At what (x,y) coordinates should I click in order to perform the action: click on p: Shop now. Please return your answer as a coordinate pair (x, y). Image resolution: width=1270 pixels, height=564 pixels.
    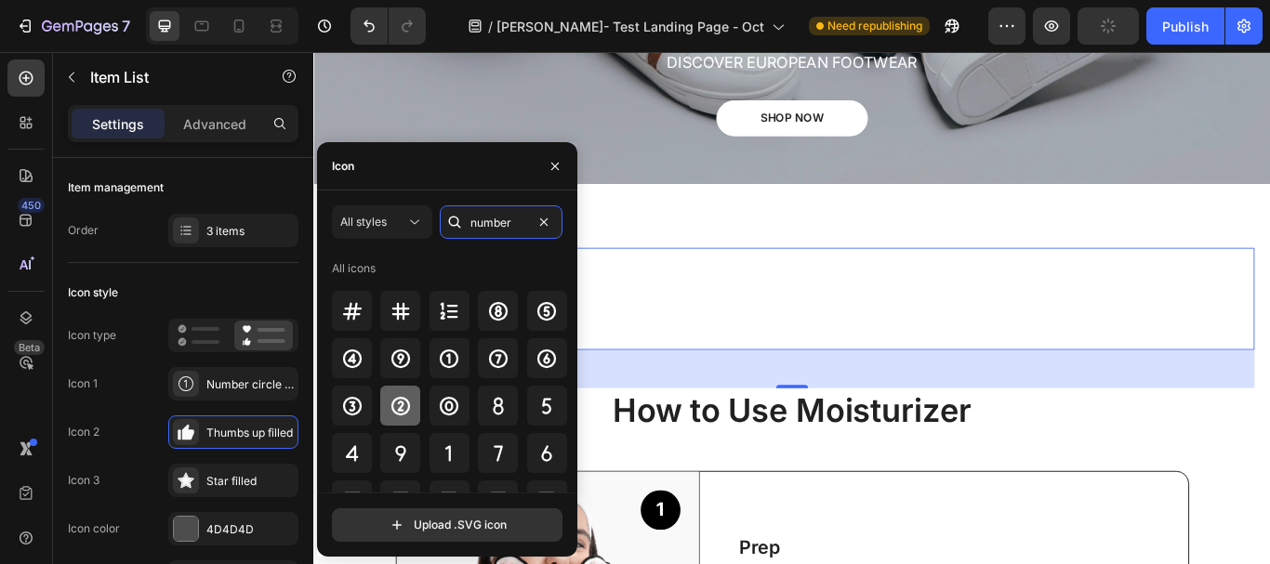
    Looking at the image, I should click on (558, 77).